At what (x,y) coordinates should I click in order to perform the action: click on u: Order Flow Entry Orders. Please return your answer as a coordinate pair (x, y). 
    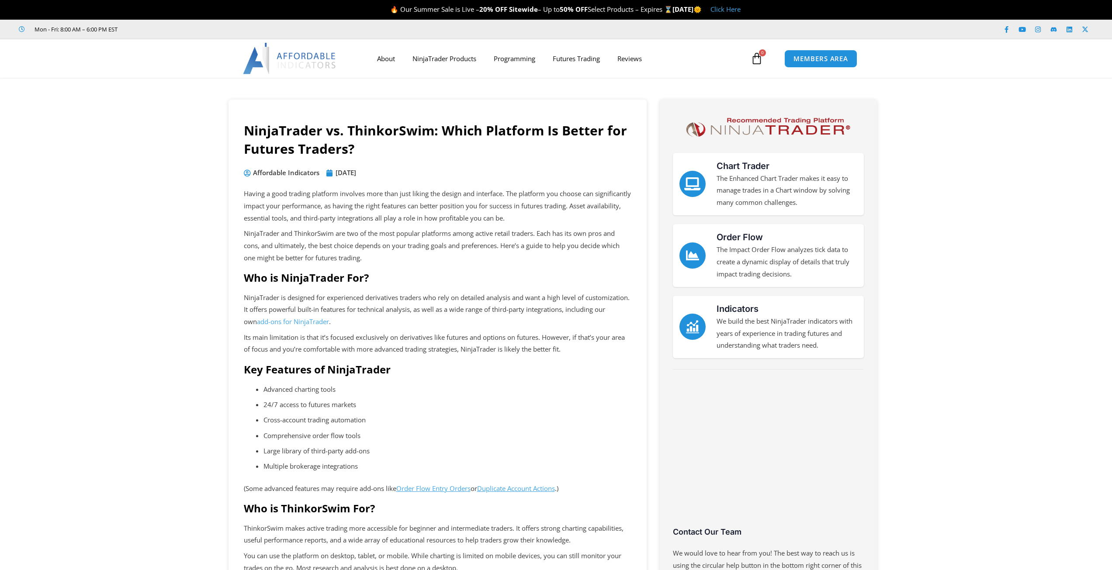
    Looking at the image, I should click on (434, 489).